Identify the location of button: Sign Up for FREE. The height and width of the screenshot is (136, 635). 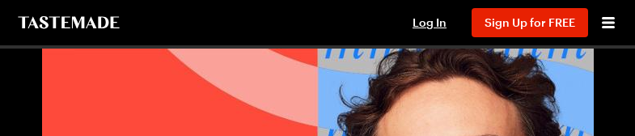
(530, 23).